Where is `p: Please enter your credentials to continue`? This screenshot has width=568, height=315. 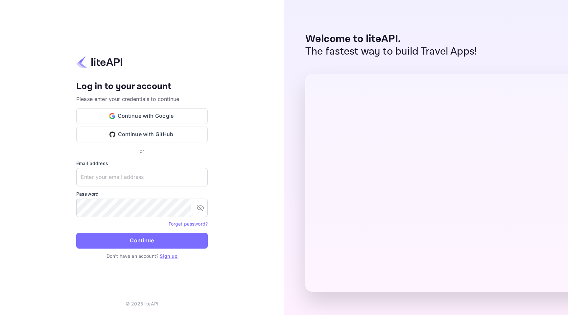 p: Please enter your credentials to continue is located at coordinates (142, 99).